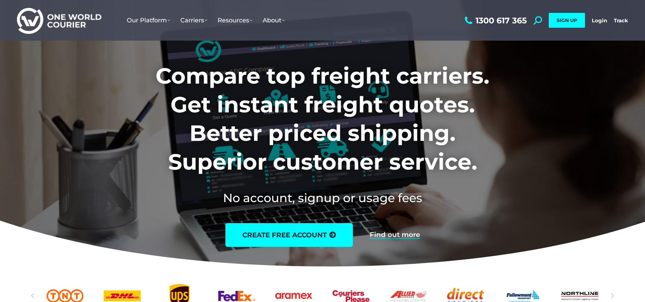 This screenshot has width=645, height=302. Describe the element at coordinates (273, 20) in the screenshot. I see `span: About` at that location.